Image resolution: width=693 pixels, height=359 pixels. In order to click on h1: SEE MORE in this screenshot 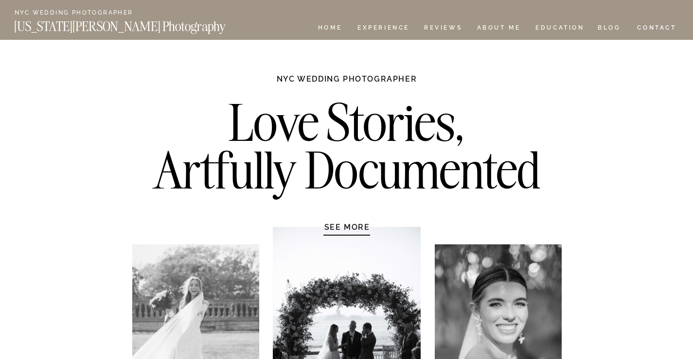, I will do `click(347, 227)`.